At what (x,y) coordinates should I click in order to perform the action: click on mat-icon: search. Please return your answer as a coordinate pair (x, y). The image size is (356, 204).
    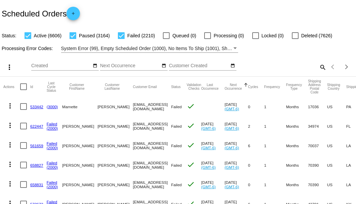
    Looking at the image, I should click on (323, 67).